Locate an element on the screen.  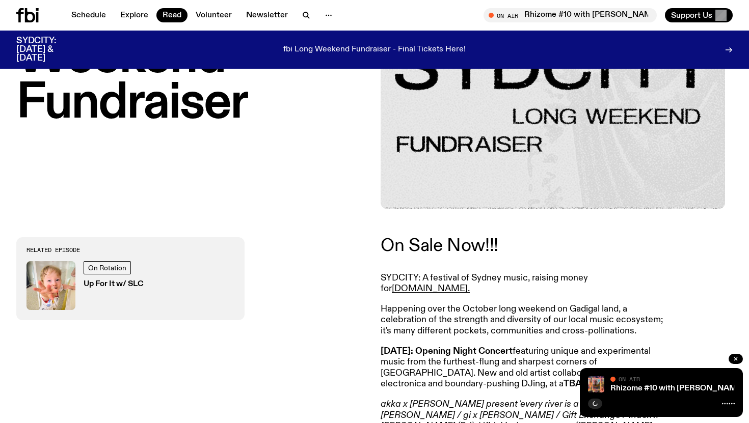
a: Volunteer is located at coordinates (213, 15).